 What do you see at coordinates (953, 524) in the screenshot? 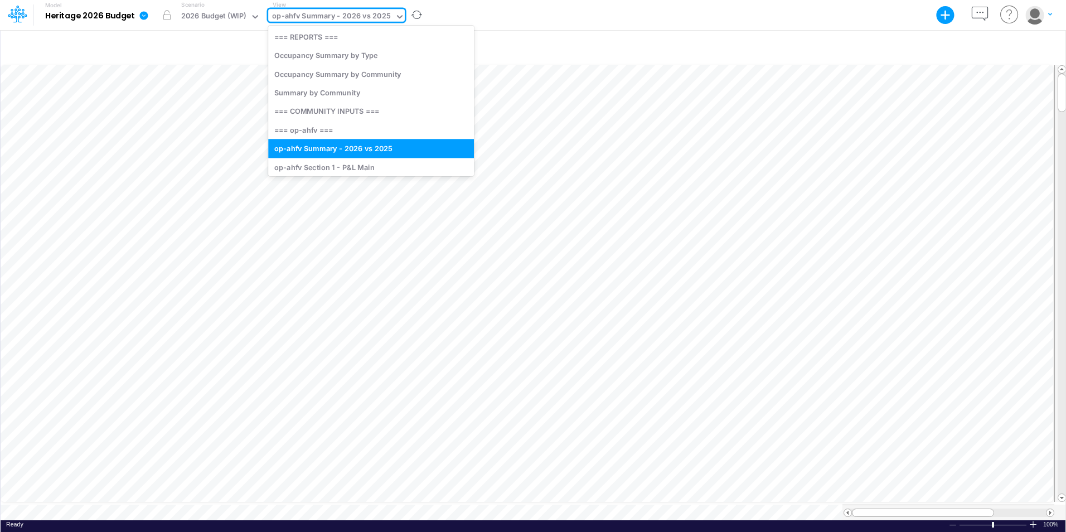
I see `div: Zoom Out` at bounding box center [953, 524].